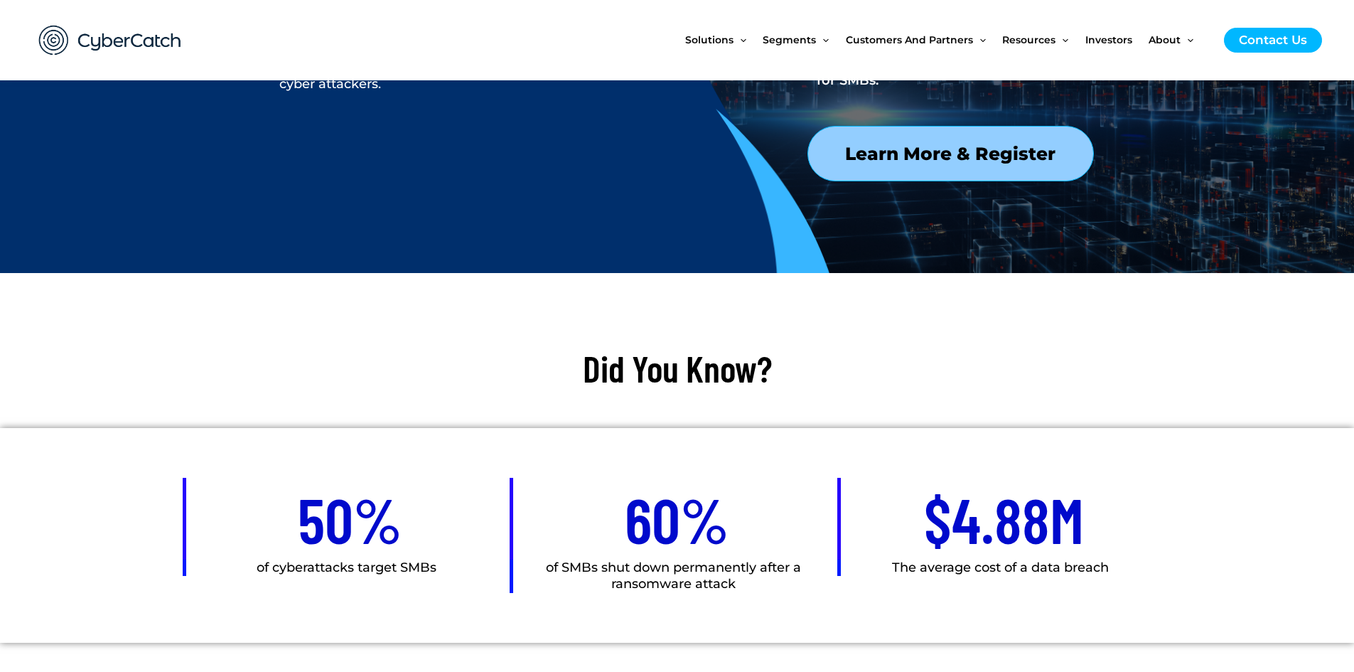 The width and height of the screenshot is (1354, 672). What do you see at coordinates (110, 40) in the screenshot?
I see `img: CyberCatch` at bounding box center [110, 40].